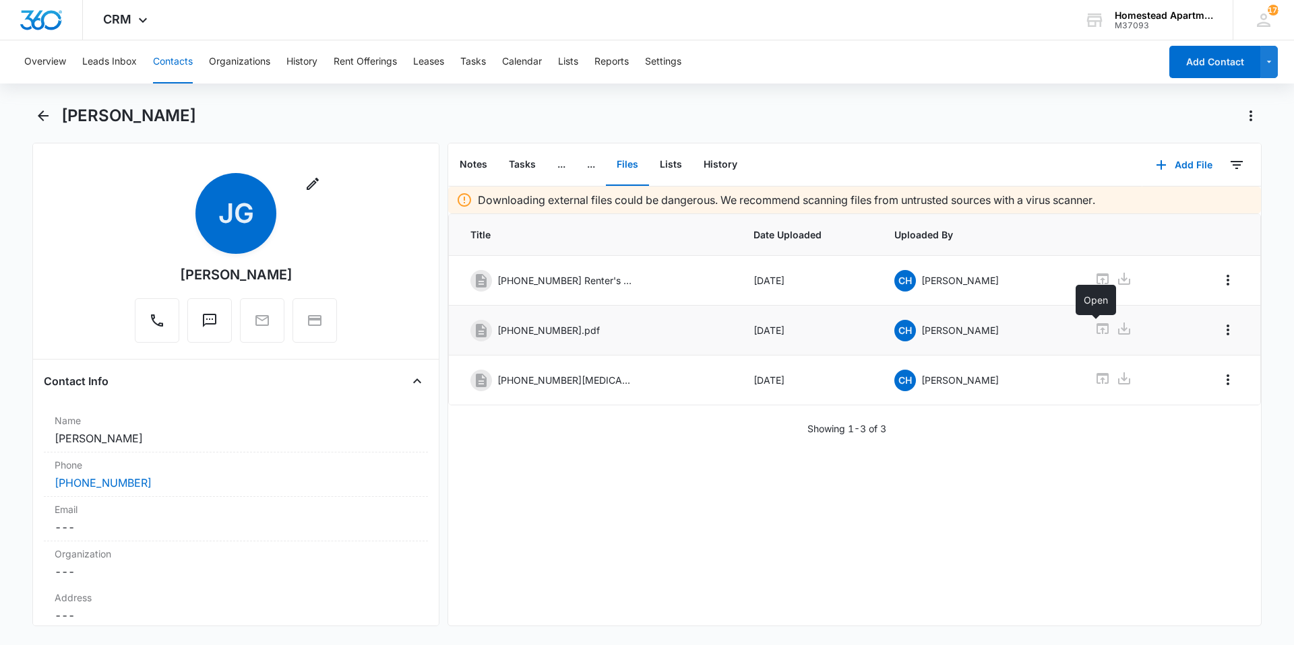 The height and width of the screenshot is (645, 1294). Describe the element at coordinates (239, 62) in the screenshot. I see `button: Organizations` at that location.